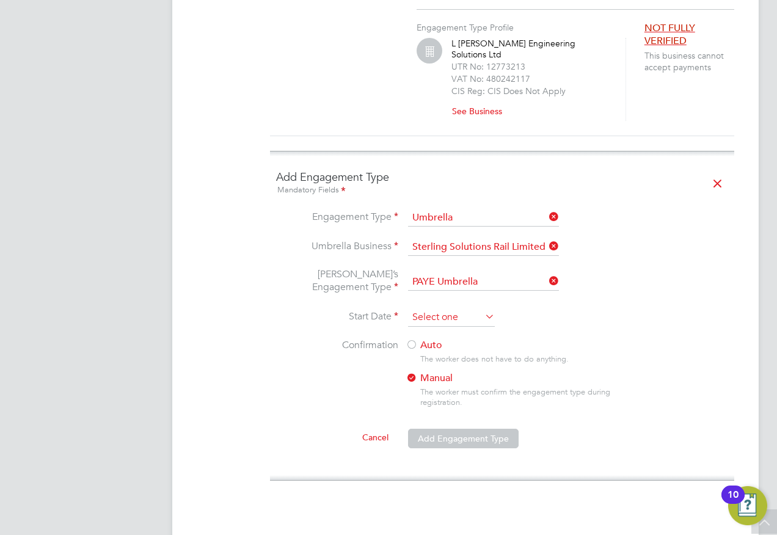 The height and width of the screenshot is (535, 777). What do you see at coordinates (375, 438) in the screenshot?
I see `button: Cancel` at bounding box center [375, 438].